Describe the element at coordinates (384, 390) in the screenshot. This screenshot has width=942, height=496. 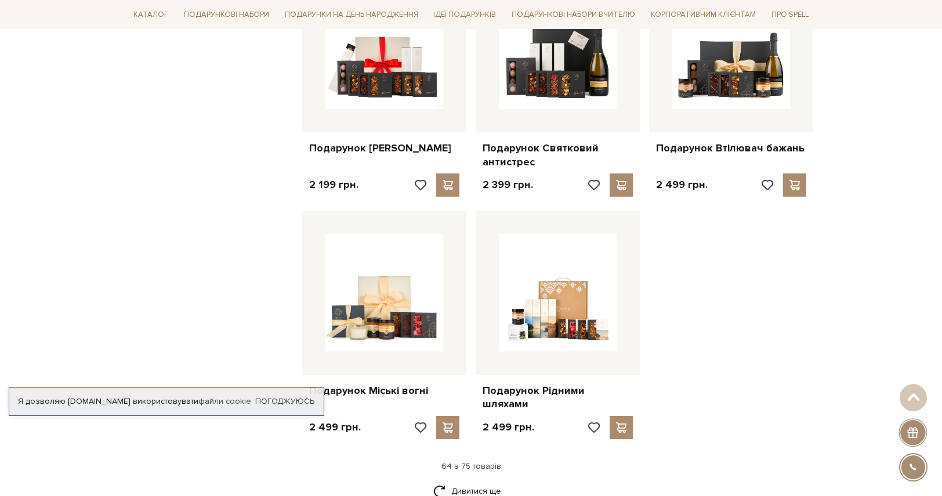
I see `a: Подарунок Міські вогні` at that location.